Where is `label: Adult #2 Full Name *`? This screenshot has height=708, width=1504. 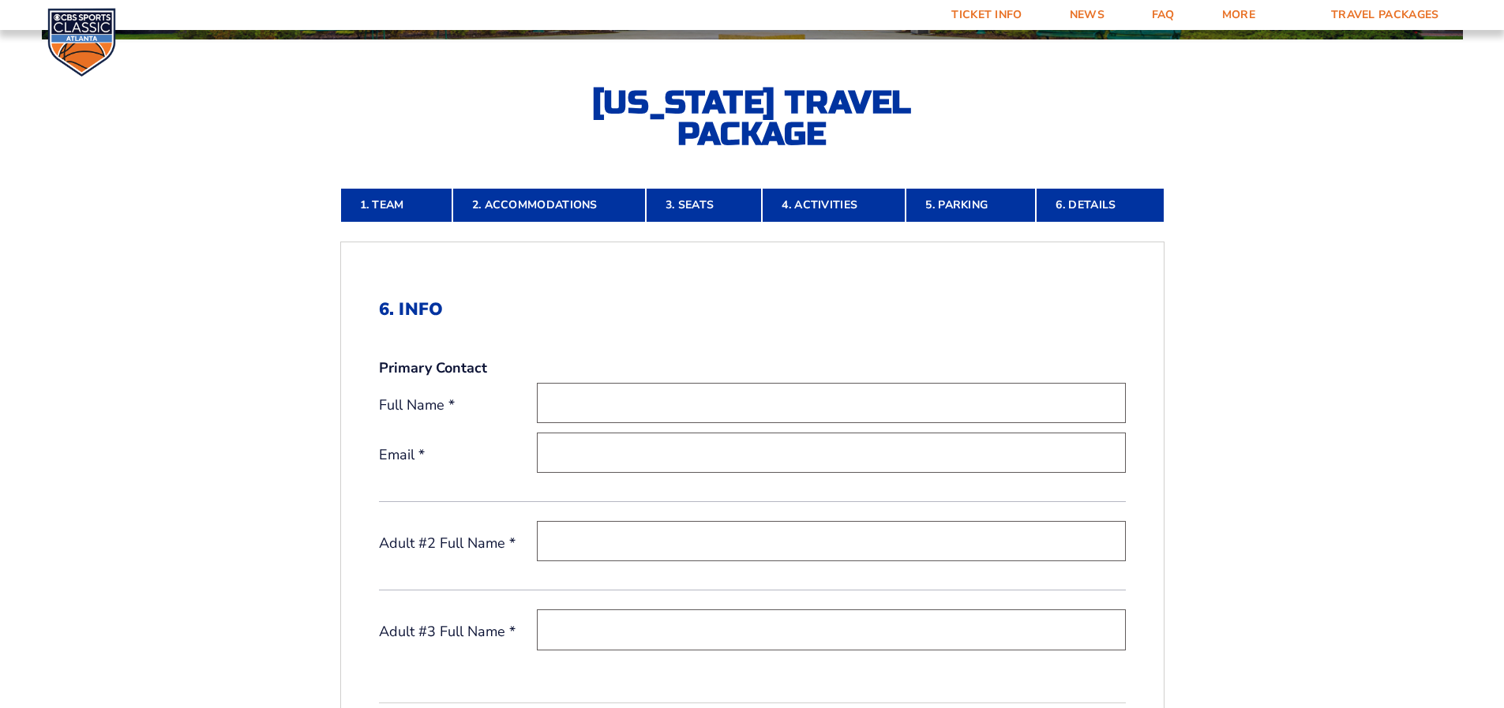 label: Adult #2 Full Name * is located at coordinates (458, 543).